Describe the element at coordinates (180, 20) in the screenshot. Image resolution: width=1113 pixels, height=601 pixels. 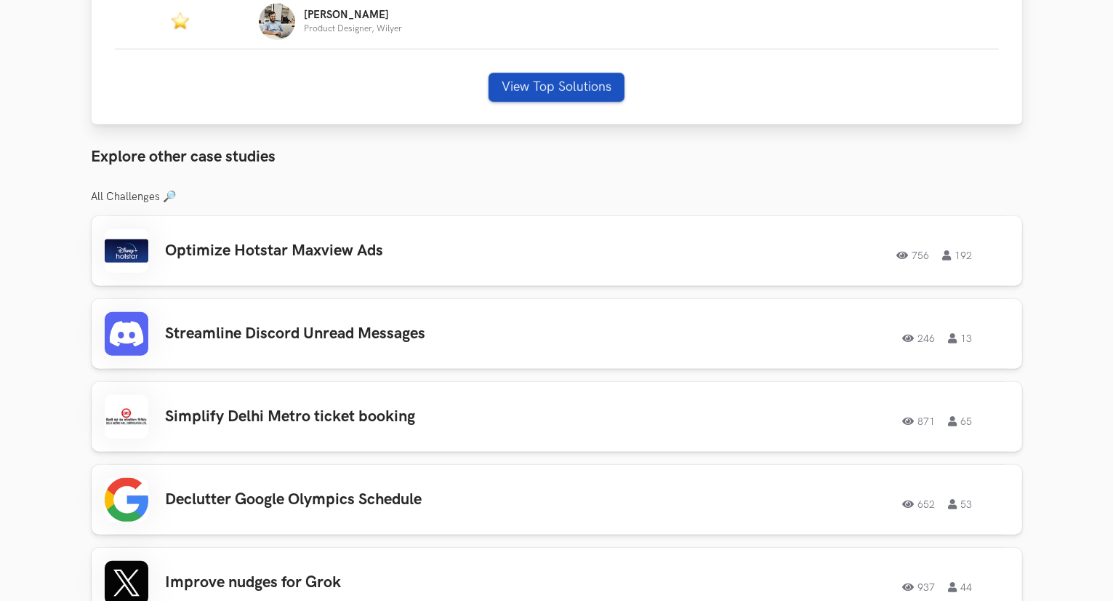
I see `img: Featured` at that location.